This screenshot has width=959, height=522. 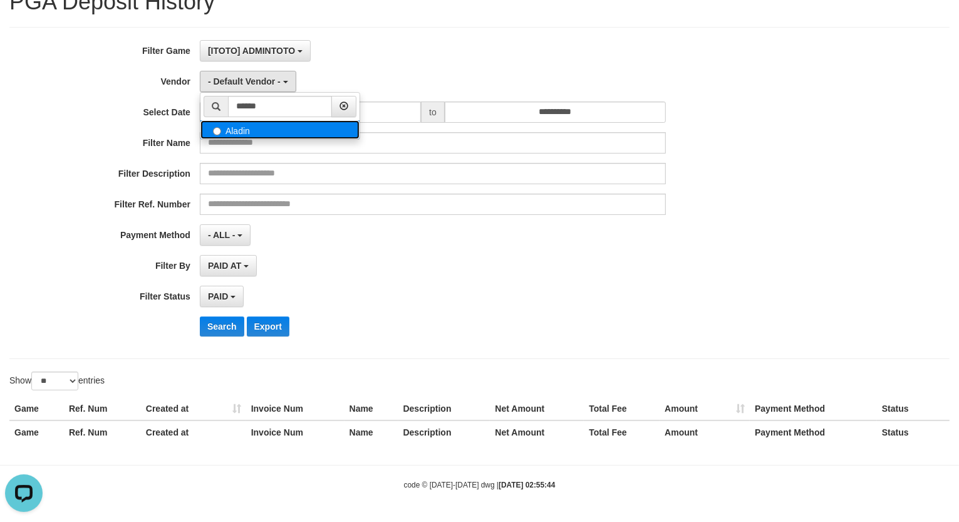 I want to click on button: - Default Vendor -, so click(x=248, y=81).